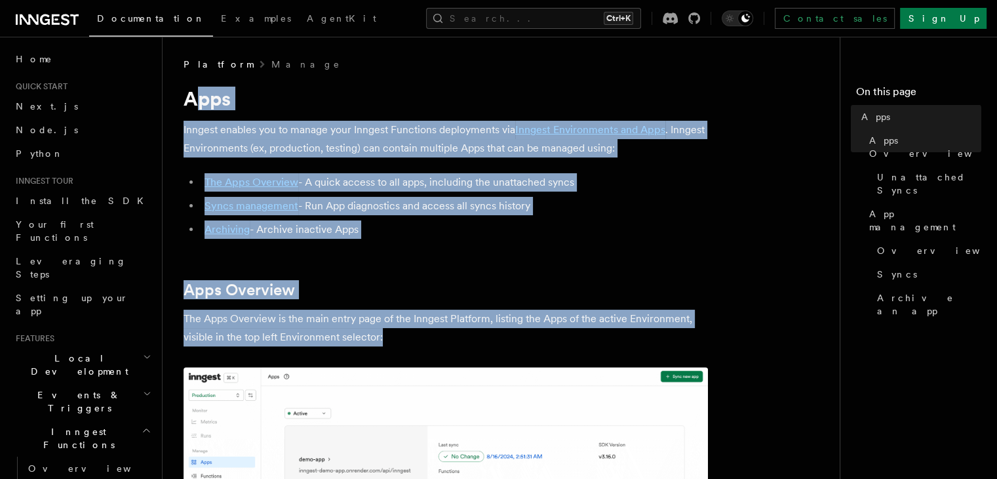 The width and height of the screenshot is (997, 479). What do you see at coordinates (256, 20) in the screenshot?
I see `a: Examples` at bounding box center [256, 20].